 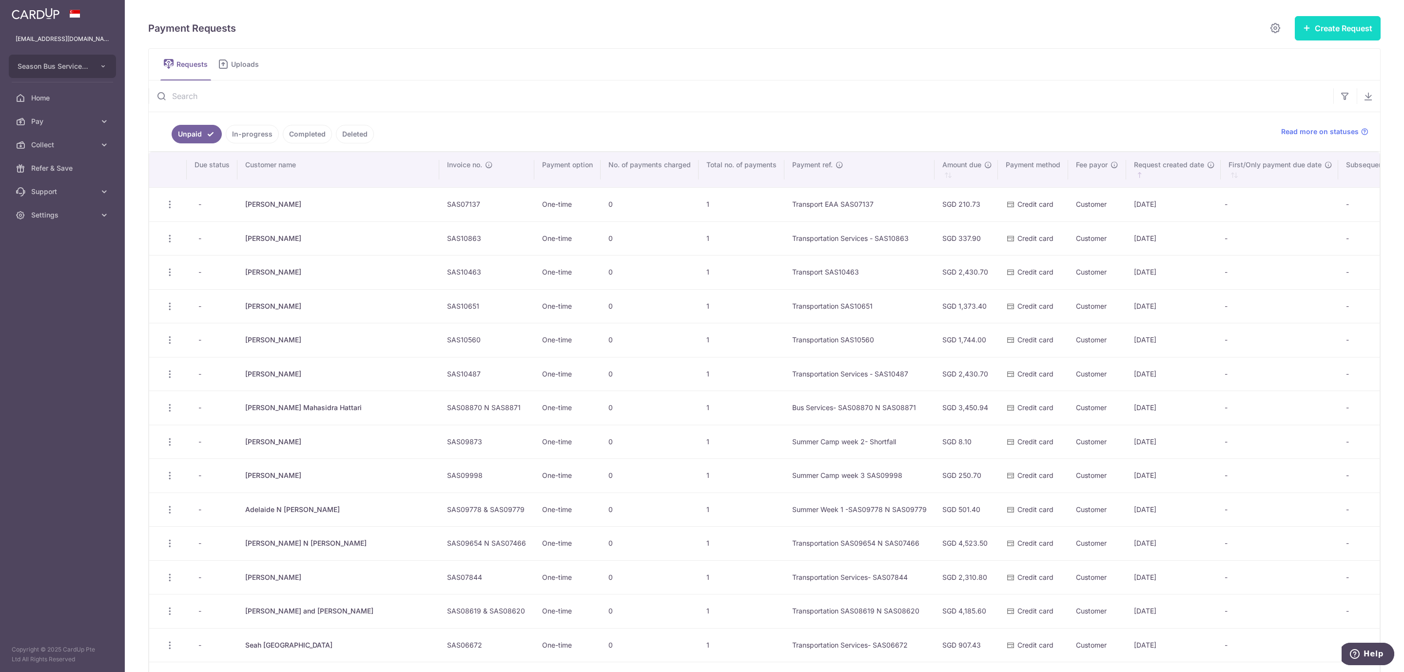 What do you see at coordinates (649, 170) in the screenshot?
I see `th: No. of payments charged` at bounding box center [649, 170].